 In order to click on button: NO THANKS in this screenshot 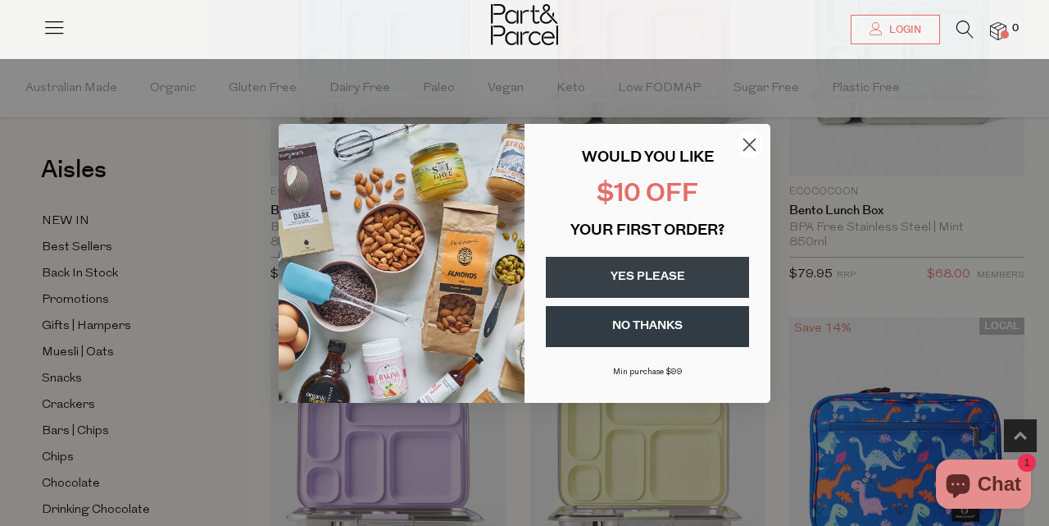, I will do `click(648, 326)`.